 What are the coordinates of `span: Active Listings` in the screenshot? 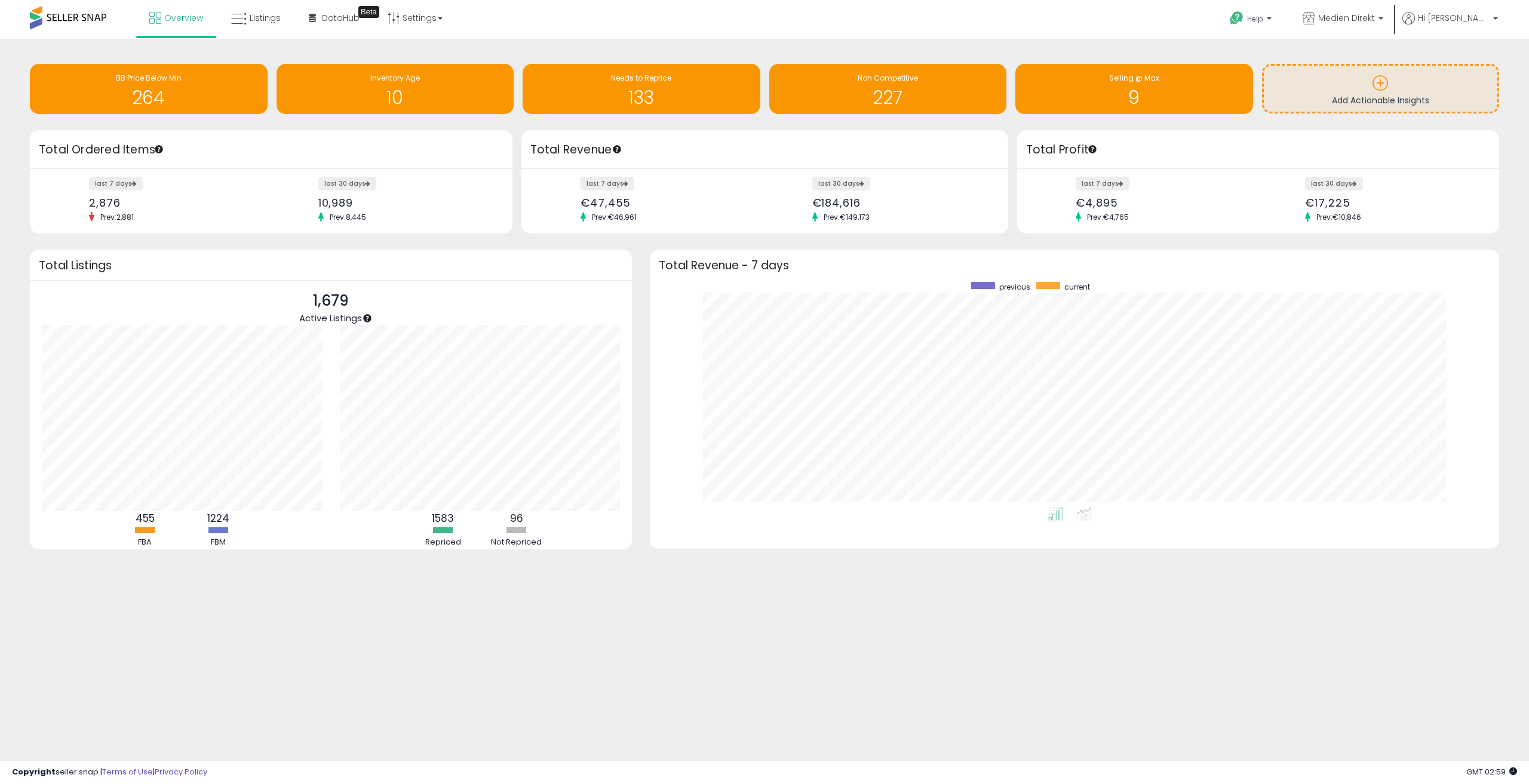 It's located at (330, 317).